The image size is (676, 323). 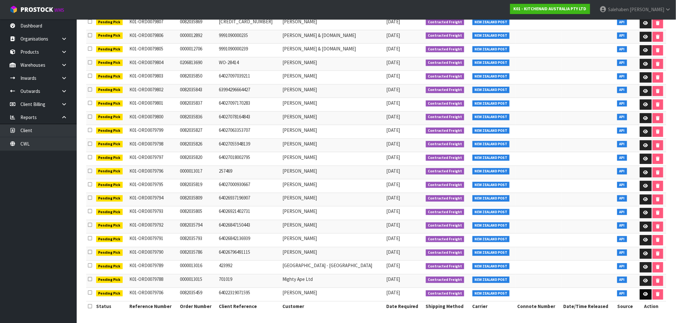 What do you see at coordinates (13, 9) in the screenshot?
I see `img: cube-alt.png` at bounding box center [13, 9].